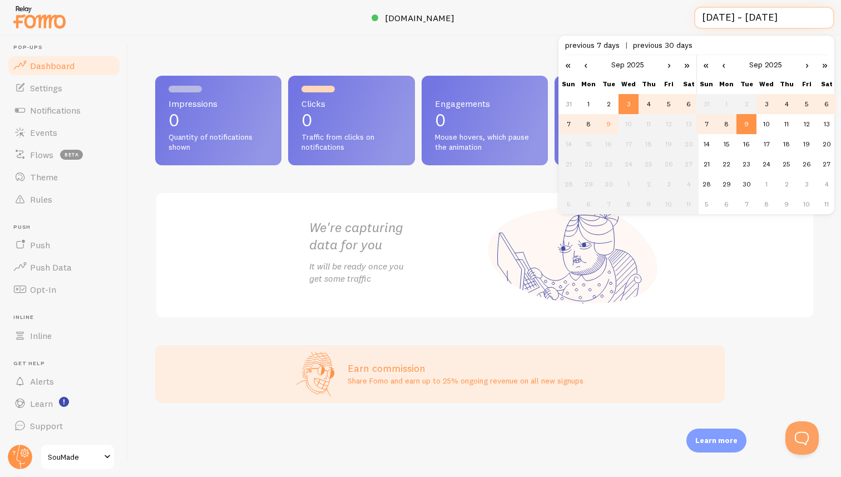 Image resolution: width=841 pixels, height=477 pixels. What do you see at coordinates (64, 177) in the screenshot?
I see `a: Theme` at bounding box center [64, 177].